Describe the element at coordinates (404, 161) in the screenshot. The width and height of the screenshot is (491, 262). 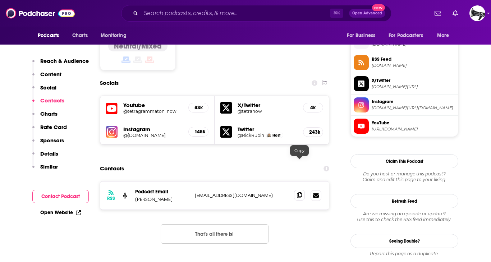
I see `button: Claim This Podcast` at that location.